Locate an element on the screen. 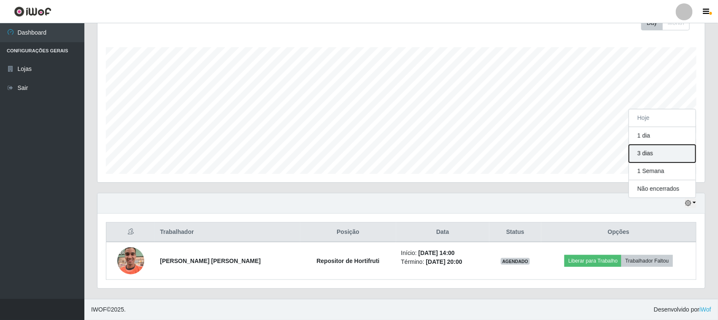 The width and height of the screenshot is (718, 320). button: Trabalhador Faltou is located at coordinates (647, 261).